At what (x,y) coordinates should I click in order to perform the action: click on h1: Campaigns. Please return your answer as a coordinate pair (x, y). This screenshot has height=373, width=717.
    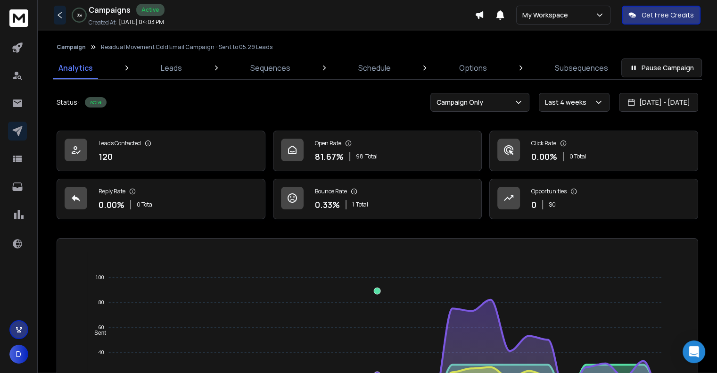
    Looking at the image, I should click on (109, 10).